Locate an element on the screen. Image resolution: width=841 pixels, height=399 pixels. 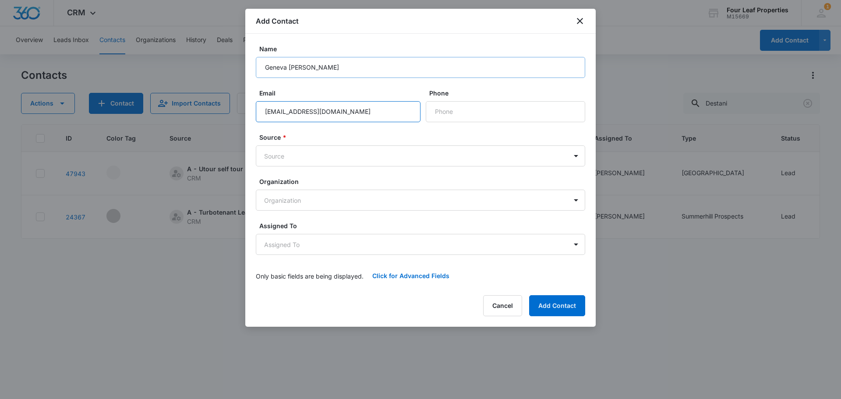
label: Name is located at coordinates (424, 49).